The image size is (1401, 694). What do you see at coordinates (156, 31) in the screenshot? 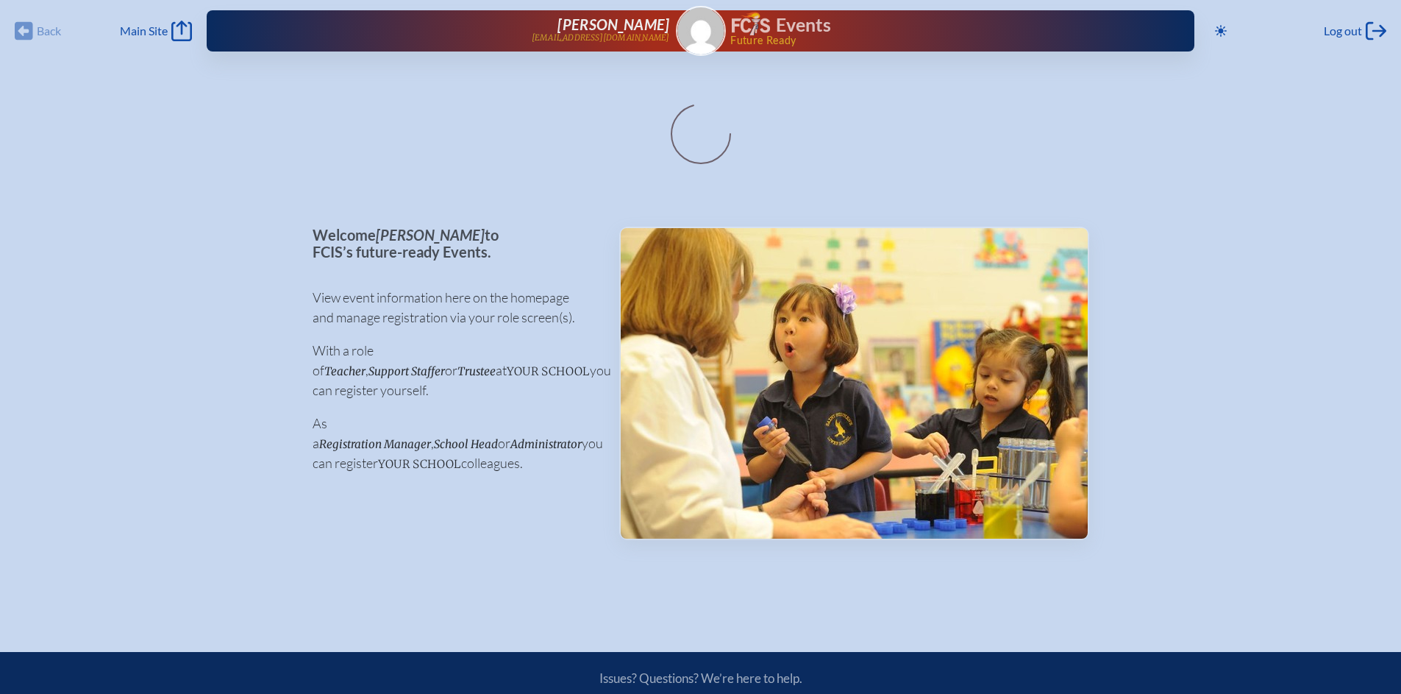
I see `a: Main Site` at bounding box center [156, 31].